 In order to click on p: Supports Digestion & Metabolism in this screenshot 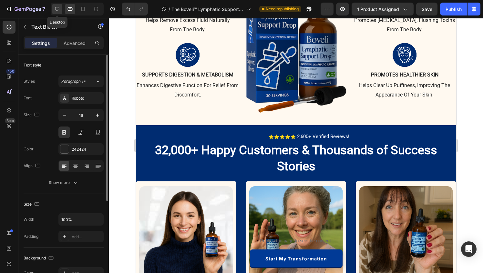, I will do `click(52, 57)`.